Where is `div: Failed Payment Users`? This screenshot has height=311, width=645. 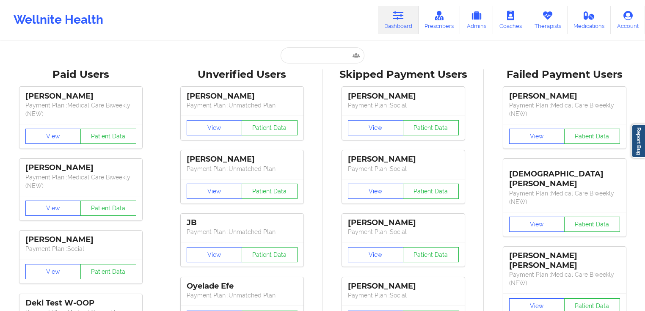
div: Failed Payment Users is located at coordinates (564, 74).